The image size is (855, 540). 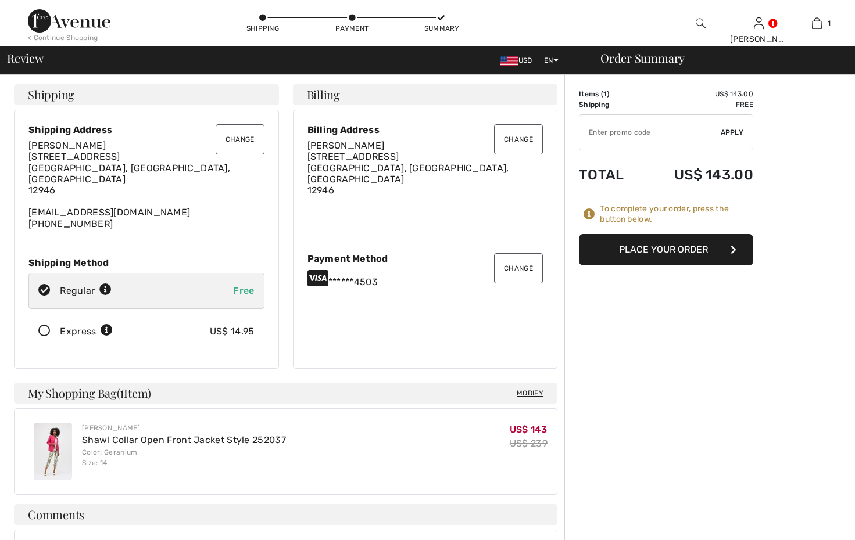 I want to click on div: Order Summary, so click(x=717, y=58).